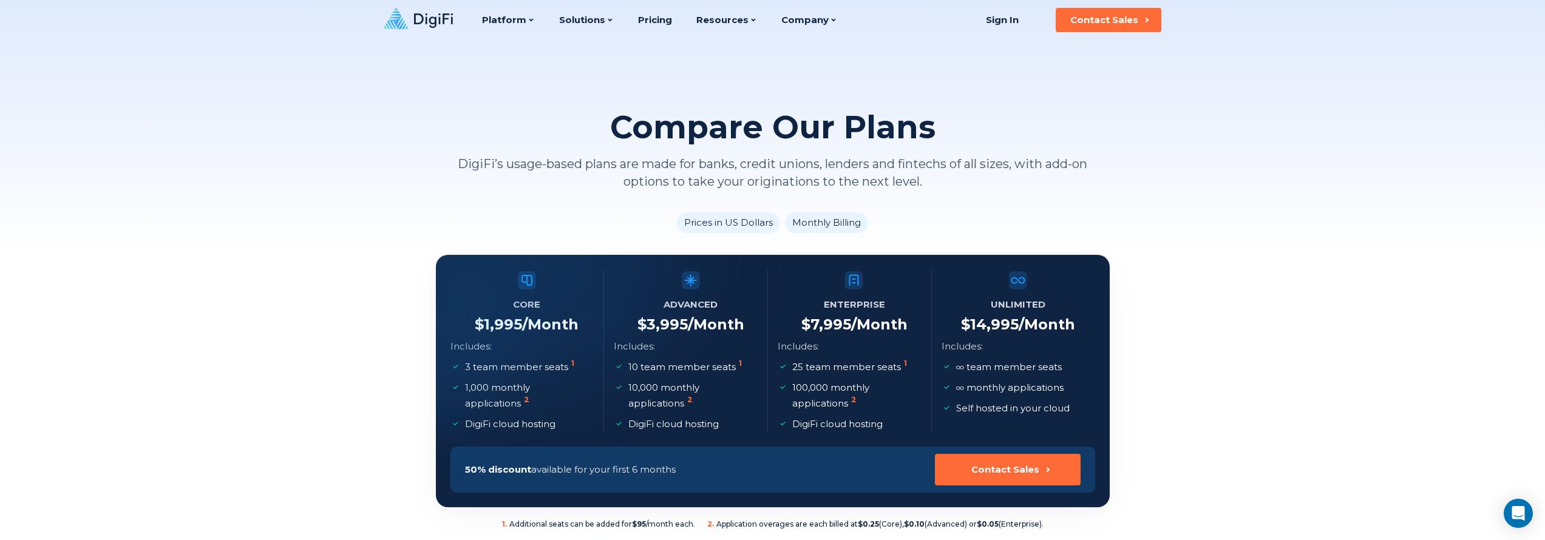 The width and height of the screenshot is (1545, 540). I want to click on p: available for your first 6 months, so click(570, 470).